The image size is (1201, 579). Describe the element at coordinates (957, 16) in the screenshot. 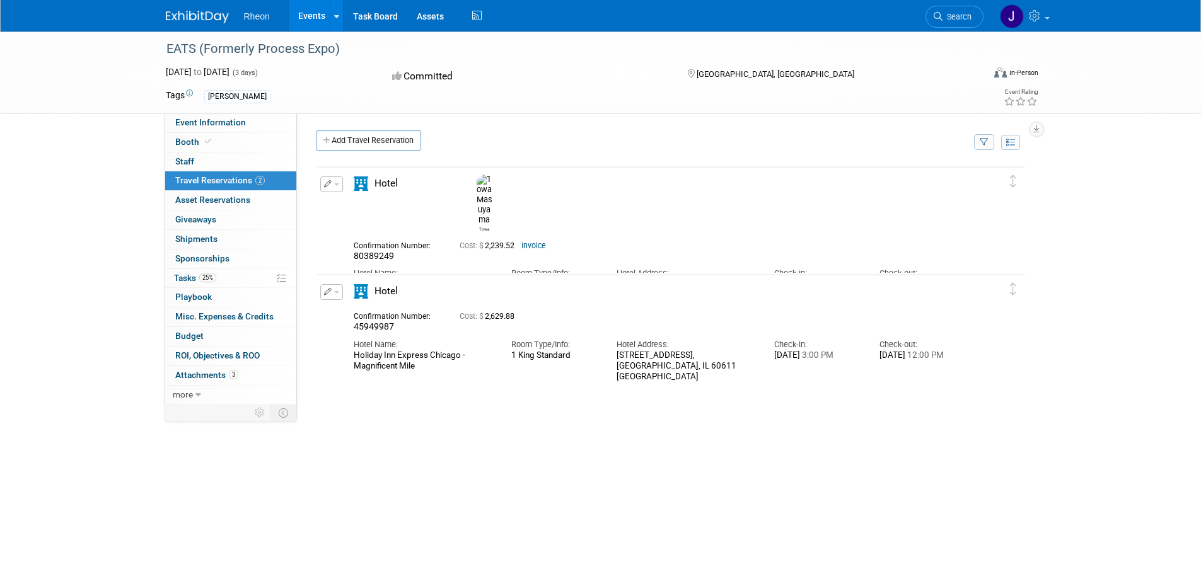

I see `span: Search` at that location.